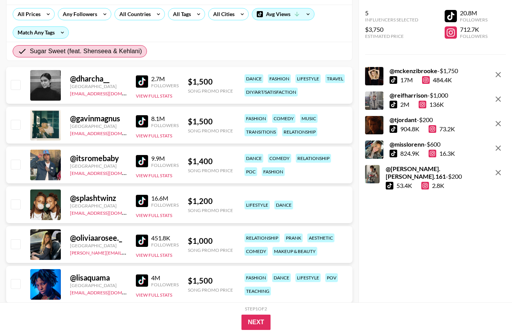 This screenshot has width=512, height=333. I want to click on strong: @ tjordant, so click(403, 119).